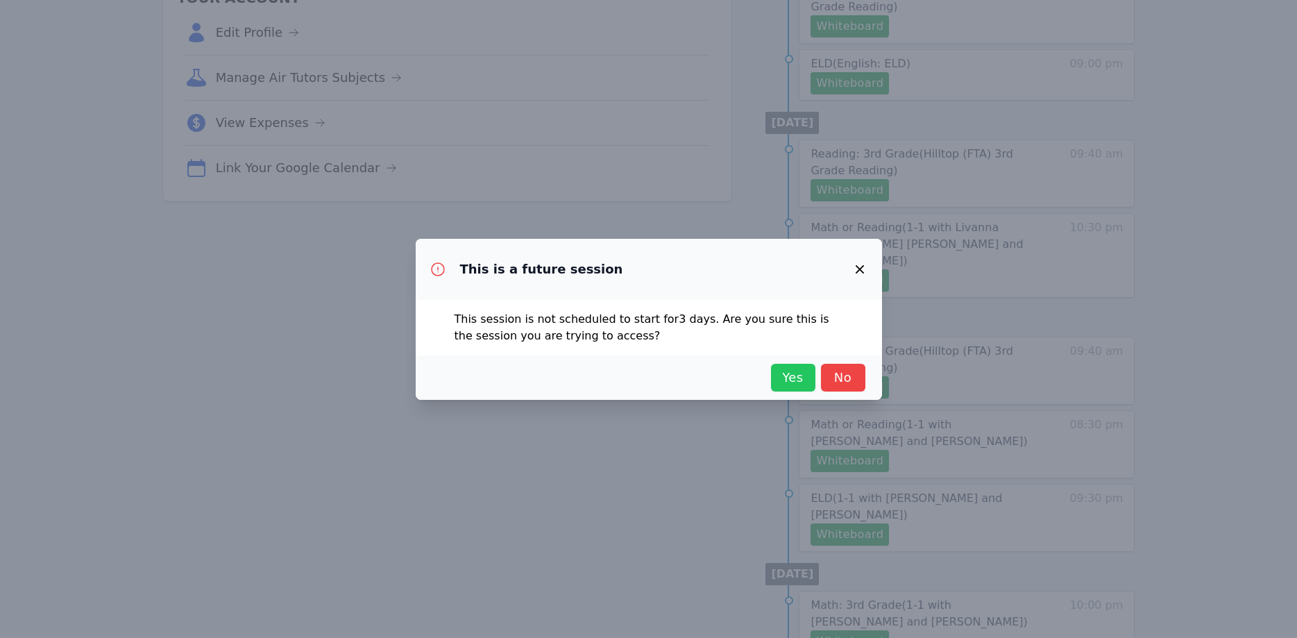 Image resolution: width=1297 pixels, height=638 pixels. I want to click on span: Yes, so click(793, 377).